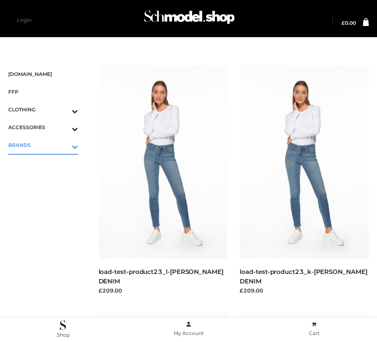 The height and width of the screenshot is (342, 377). Describe the element at coordinates (43, 109) in the screenshot. I see `span: CLOTHING` at that location.